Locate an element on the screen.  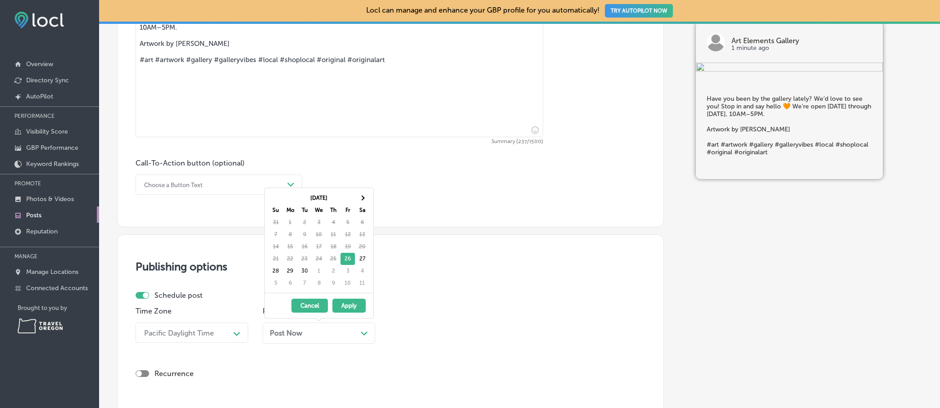
p: 1 minute ago is located at coordinates (801, 48).